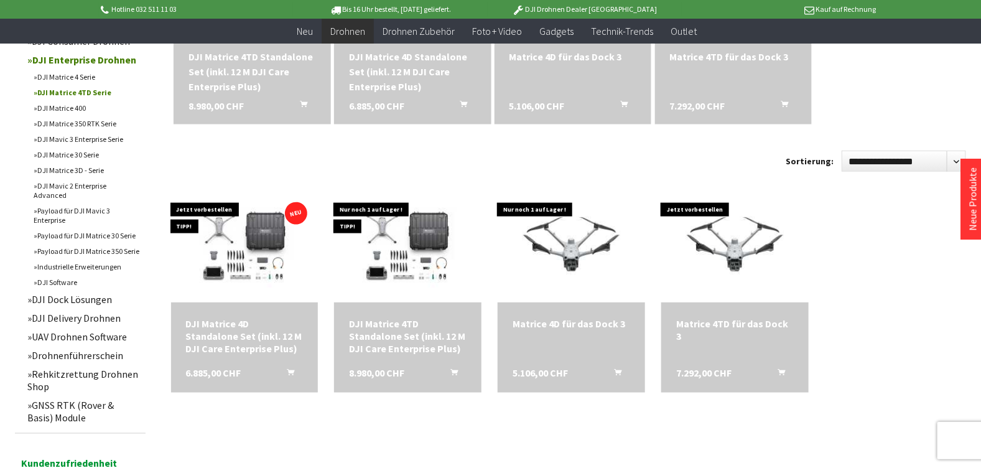 The image size is (981, 468). What do you see at coordinates (810, 161) in the screenshot?
I see `label: Sortierung:` at bounding box center [810, 161].